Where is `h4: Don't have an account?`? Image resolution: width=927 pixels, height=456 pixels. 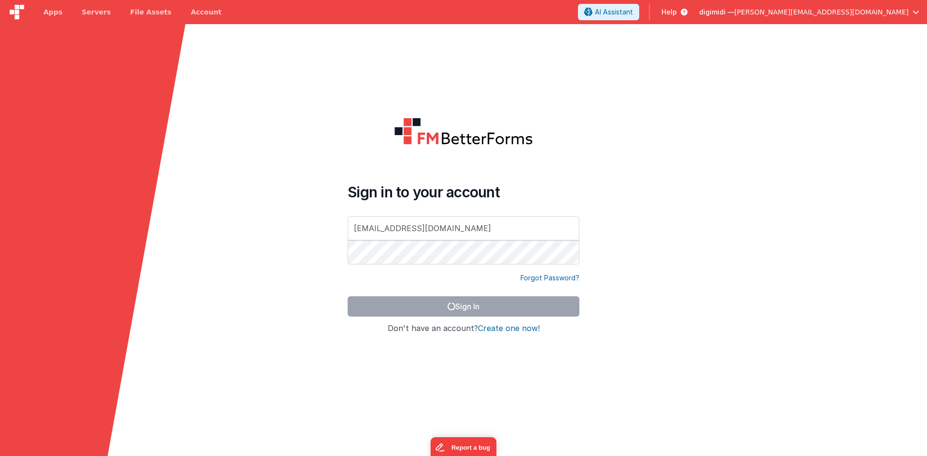 h4: Don't have an account? is located at coordinates (464, 329).